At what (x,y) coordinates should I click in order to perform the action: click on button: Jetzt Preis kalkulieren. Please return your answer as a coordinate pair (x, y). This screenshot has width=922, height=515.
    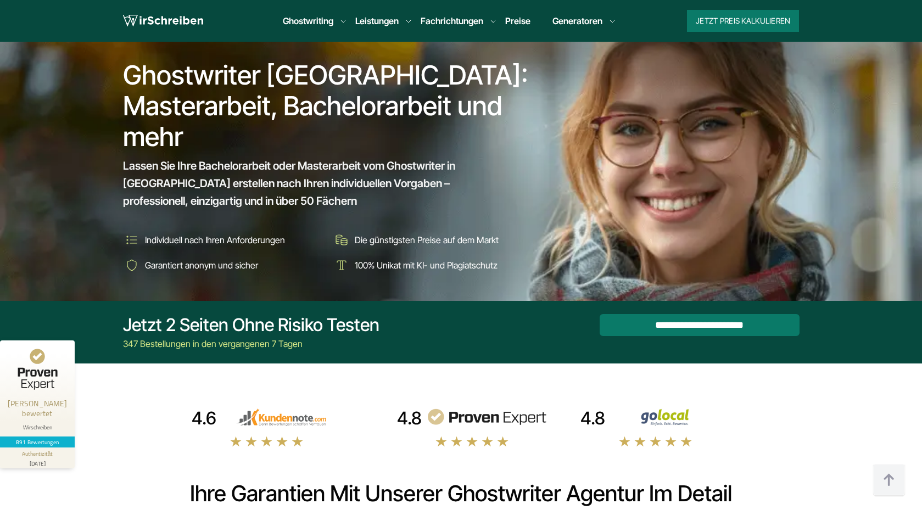
    Looking at the image, I should click on (743, 21).